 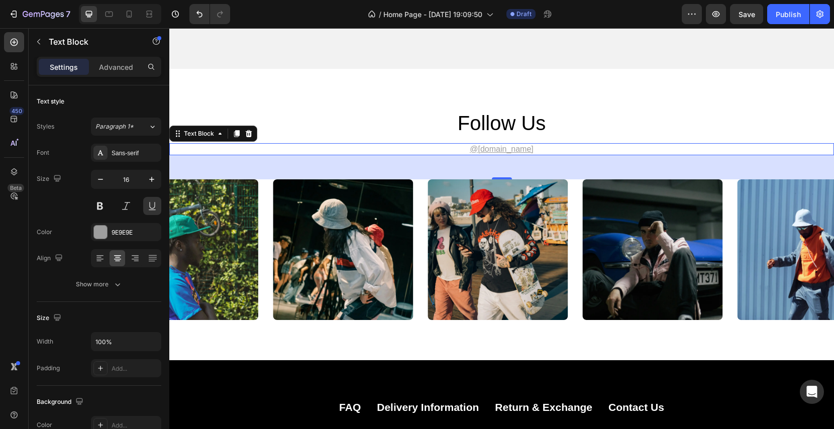 I want to click on div: 450, so click(x=17, y=111).